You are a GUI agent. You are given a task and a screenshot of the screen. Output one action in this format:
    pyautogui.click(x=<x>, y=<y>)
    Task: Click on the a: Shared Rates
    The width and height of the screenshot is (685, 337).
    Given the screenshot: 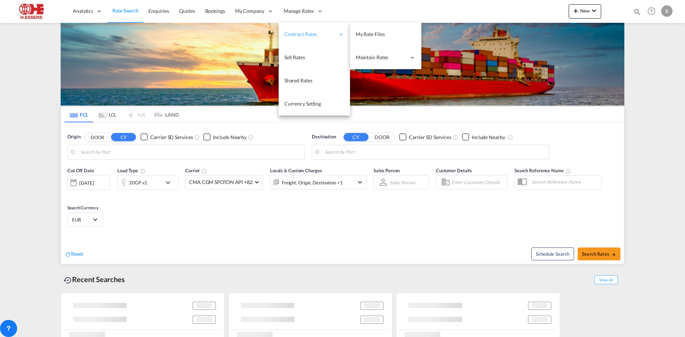 What is the action you would take?
    pyautogui.click(x=315, y=81)
    